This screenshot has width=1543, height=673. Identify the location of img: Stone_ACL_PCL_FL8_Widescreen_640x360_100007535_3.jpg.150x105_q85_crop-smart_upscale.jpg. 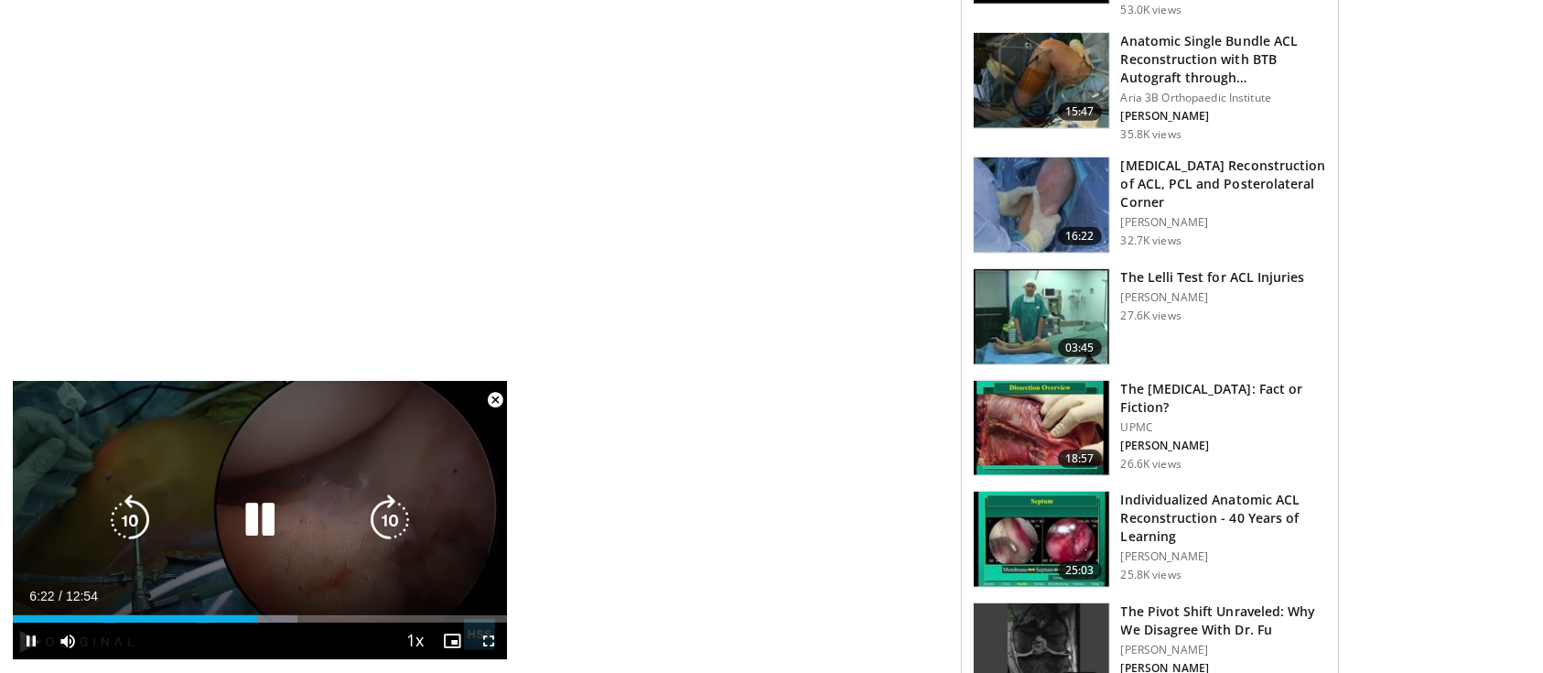
(1042, 205).